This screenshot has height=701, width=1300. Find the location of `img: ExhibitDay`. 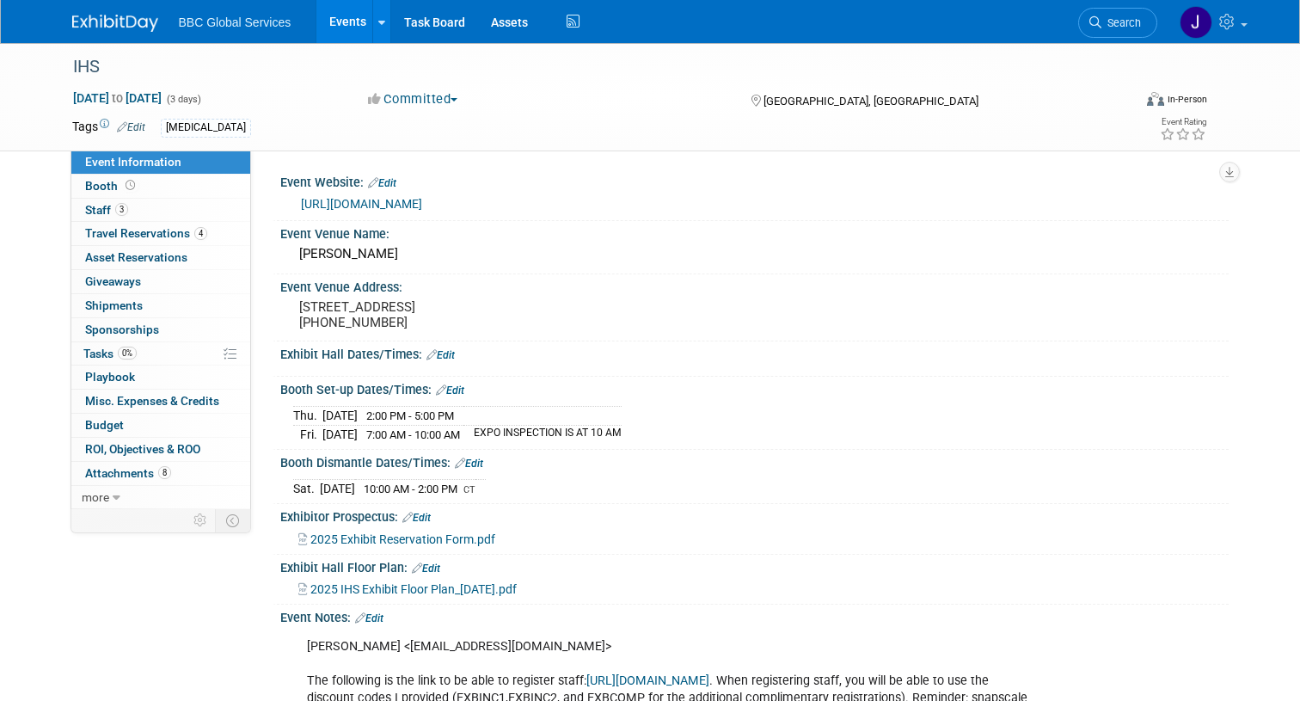

img: ExhibitDay is located at coordinates (115, 23).